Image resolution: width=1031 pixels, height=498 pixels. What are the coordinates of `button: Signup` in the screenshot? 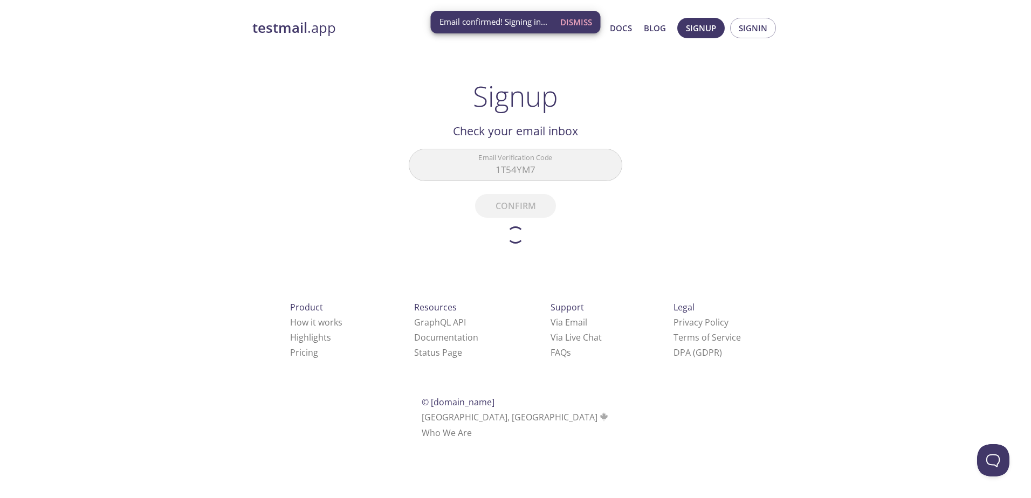 It's located at (701, 28).